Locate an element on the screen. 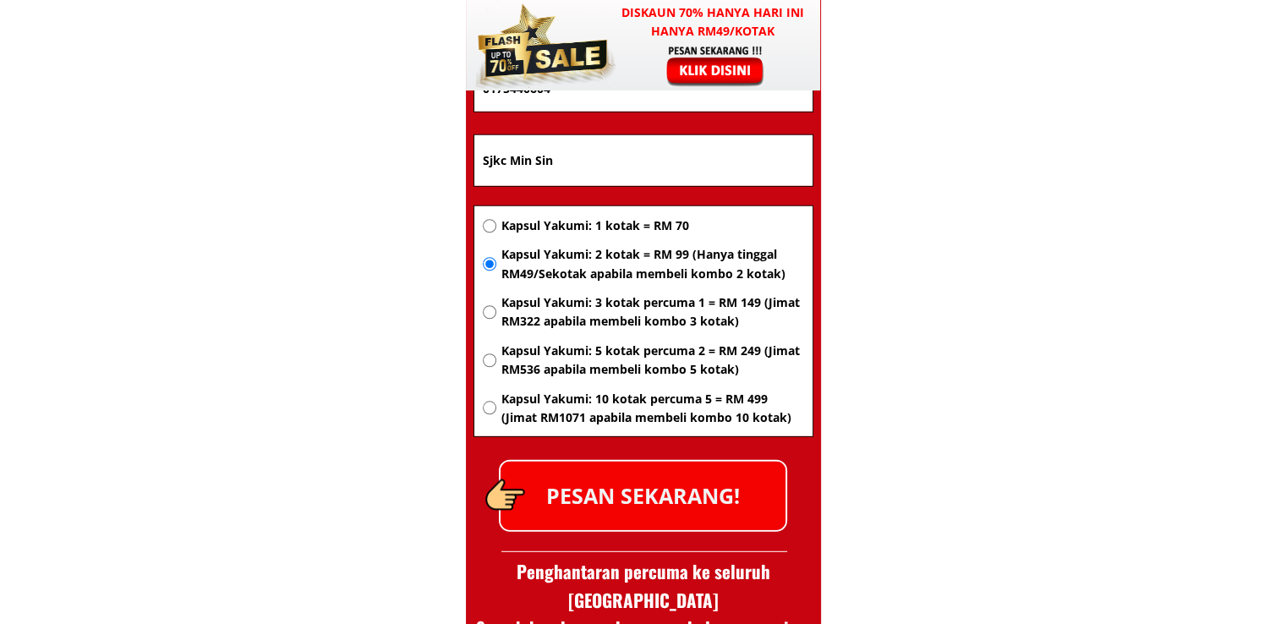  input: Alamat is located at coordinates (643, 161).